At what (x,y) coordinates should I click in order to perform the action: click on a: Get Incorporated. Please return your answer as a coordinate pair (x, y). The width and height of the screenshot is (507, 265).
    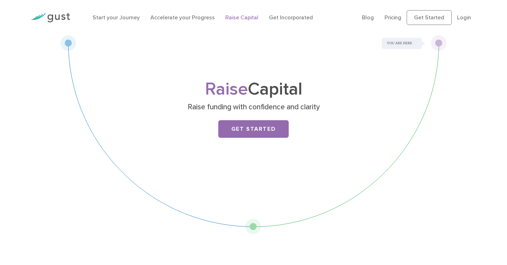
    Looking at the image, I should click on (291, 17).